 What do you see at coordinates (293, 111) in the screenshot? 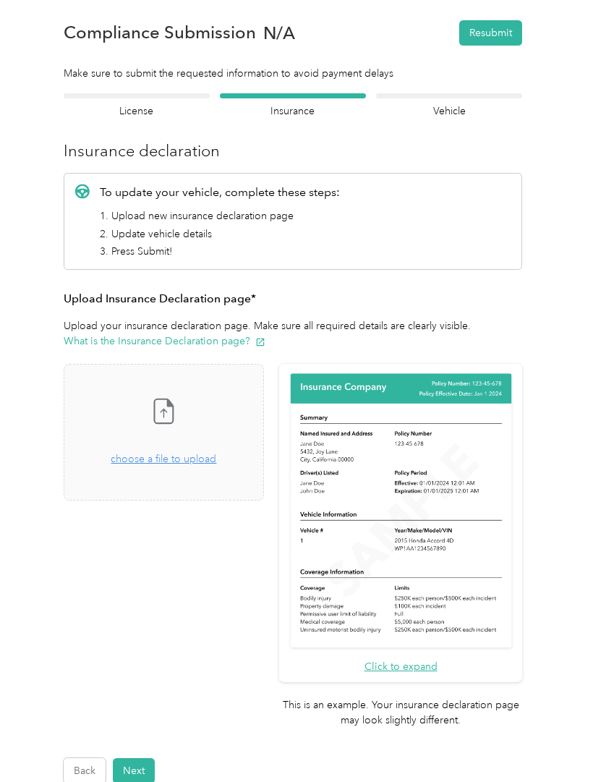
I see `h4: Insurance` at bounding box center [293, 111].